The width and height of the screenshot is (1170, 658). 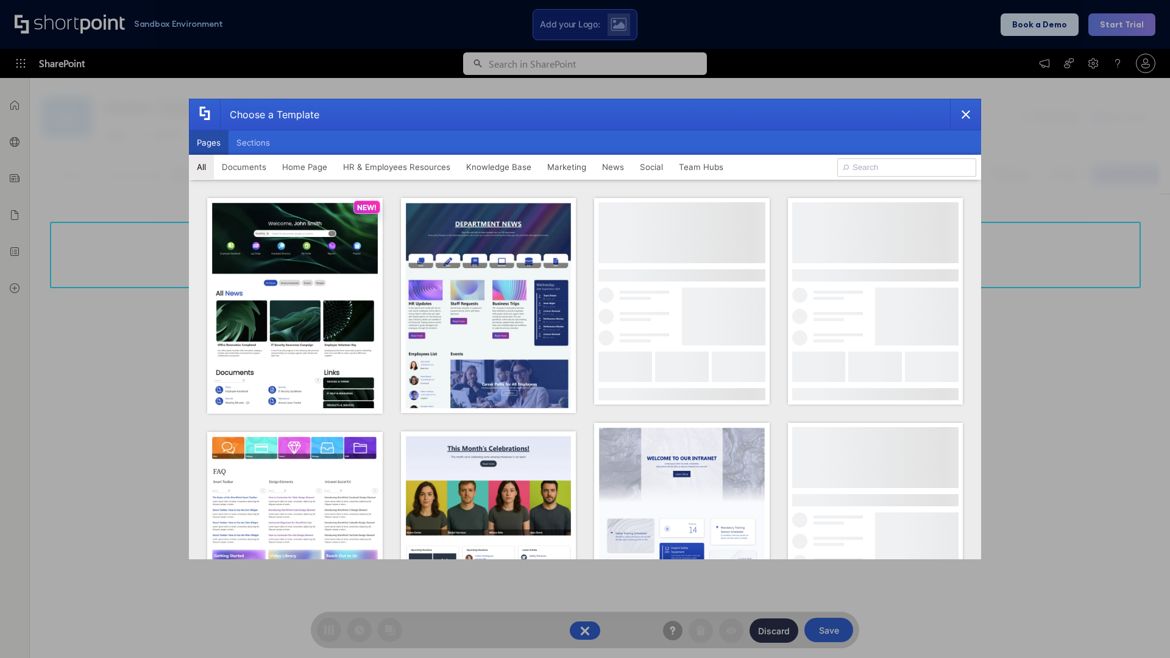 What do you see at coordinates (367, 207) in the screenshot?
I see `p: NEW!` at bounding box center [367, 207].